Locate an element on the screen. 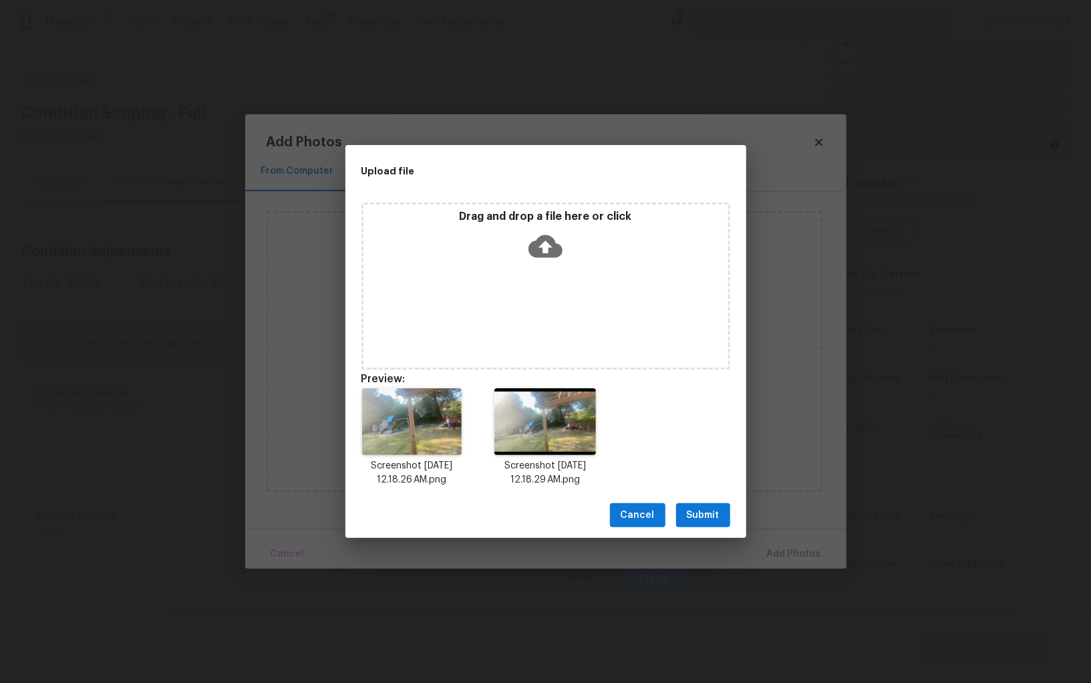 Image resolution: width=1091 pixels, height=683 pixels. img: P8xDrGZu1VcqgAAAABJRU5ErkJggg== is located at coordinates (545, 422).